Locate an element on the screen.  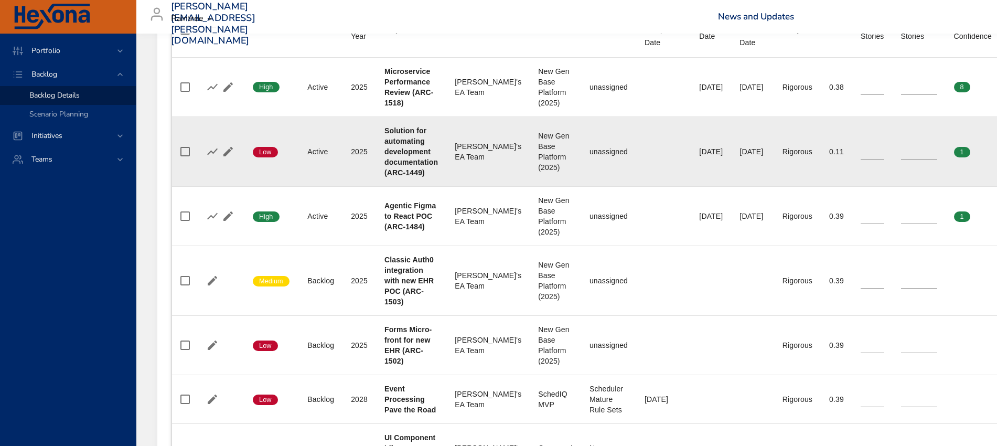
b: Agentic Figma to React POC (ARC-1484) is located at coordinates (410, 216).